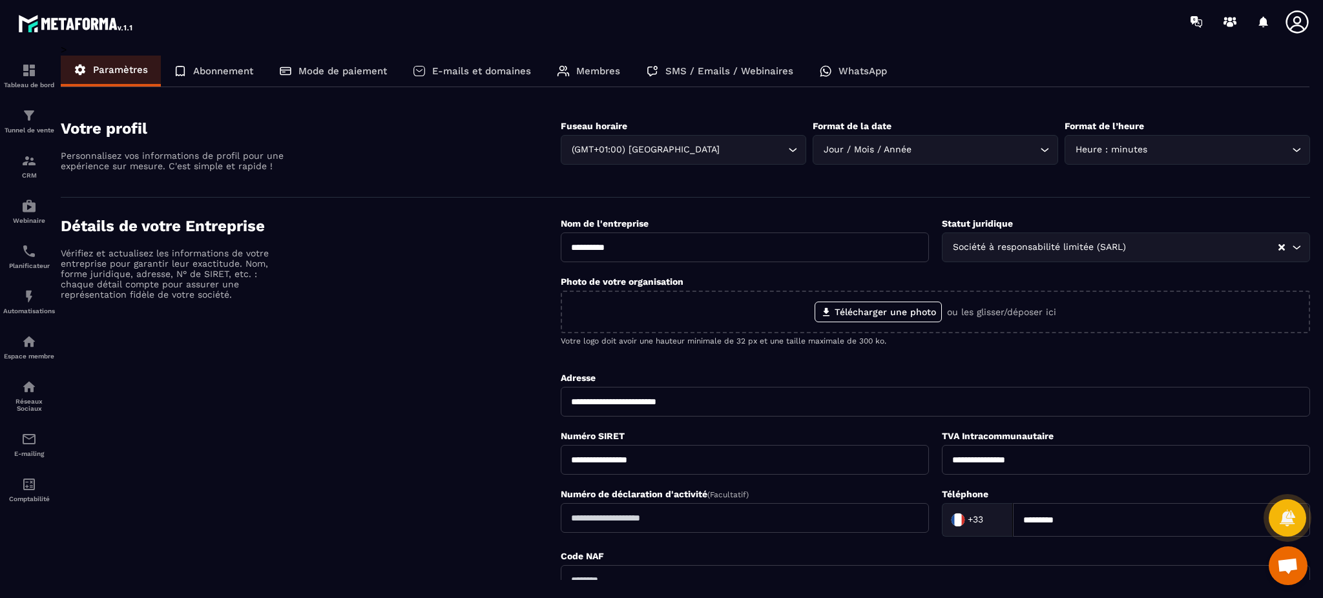 This screenshot has width=1323, height=598. I want to click on label: Code NAF, so click(582, 556).